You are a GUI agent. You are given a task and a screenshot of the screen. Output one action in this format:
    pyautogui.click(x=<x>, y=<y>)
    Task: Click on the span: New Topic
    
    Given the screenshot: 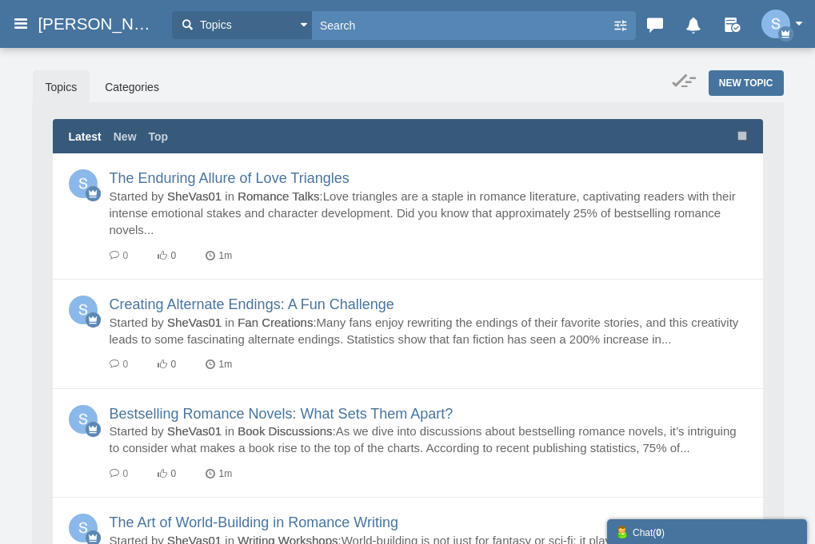 What is the action you would take?
    pyautogui.click(x=746, y=83)
    